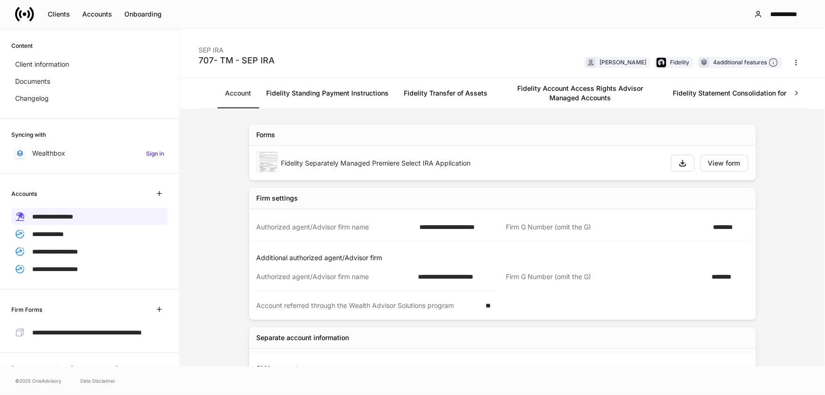 This screenshot has width=825, height=395. Describe the element at coordinates (143, 14) in the screenshot. I see `button: Onboarding` at that location.